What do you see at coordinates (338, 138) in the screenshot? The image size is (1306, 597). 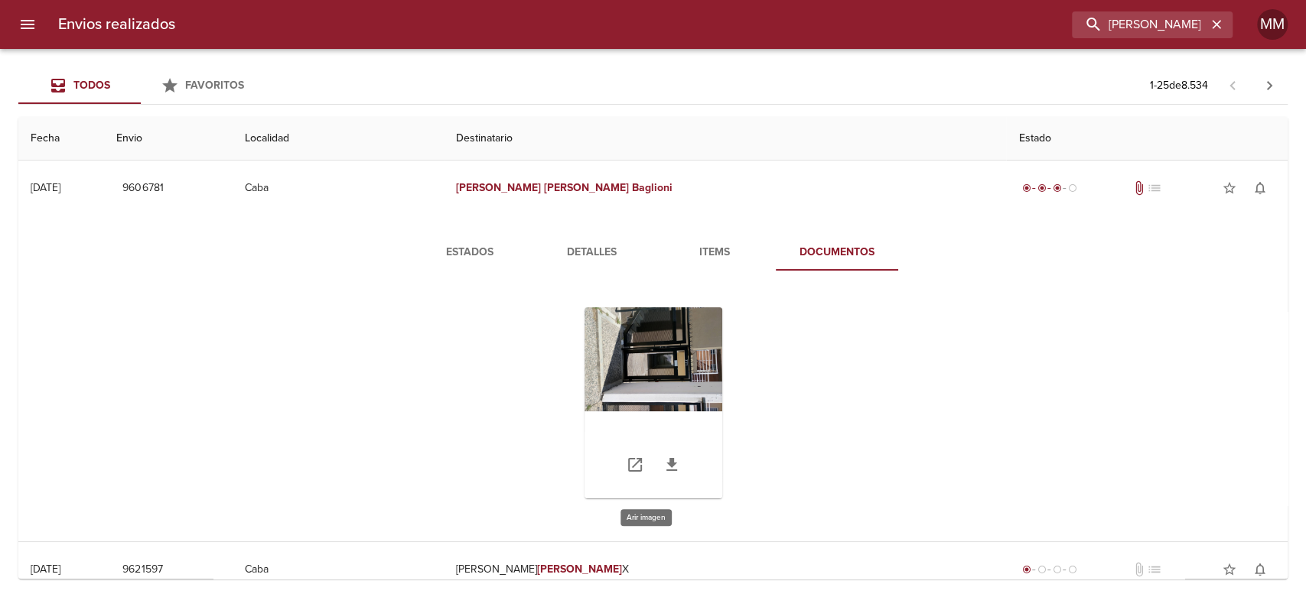 I see `th: Localidad` at bounding box center [338, 138].